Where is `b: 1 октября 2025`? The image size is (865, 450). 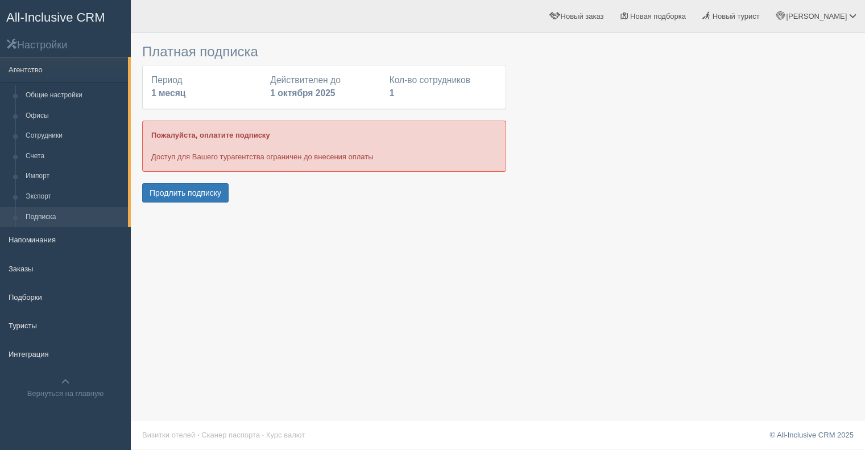 b: 1 октября 2025 is located at coordinates (303, 93).